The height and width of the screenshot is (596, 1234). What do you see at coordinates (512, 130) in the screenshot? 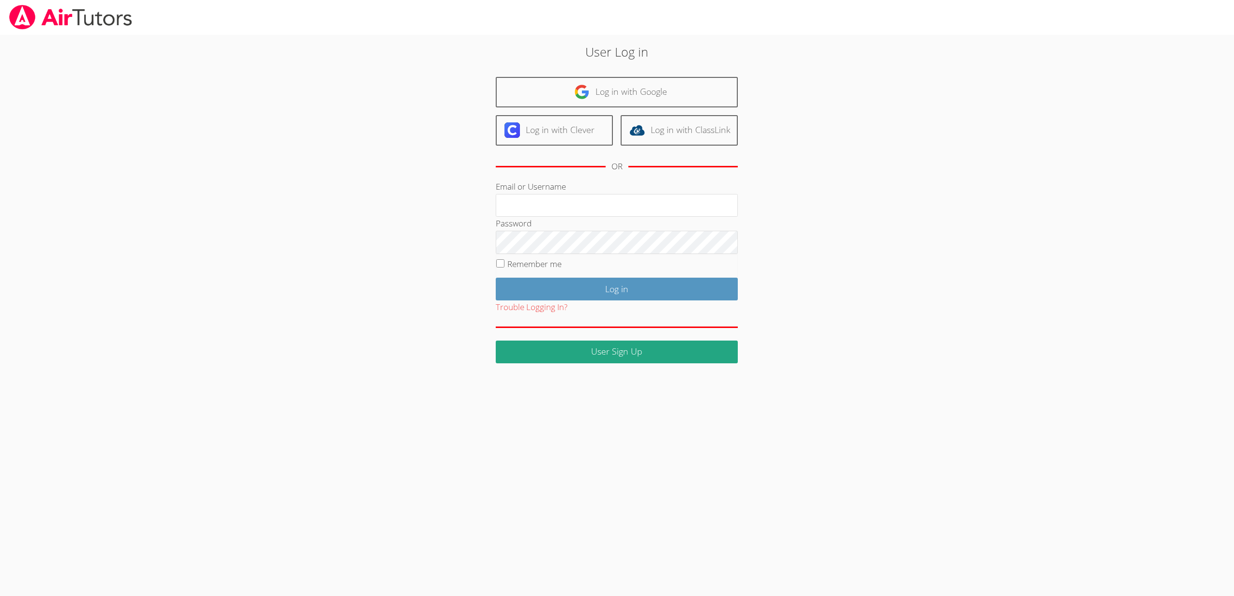
I see `img: clever-logo-6eab21bc6e7a338710f1a6ff85c0baf02591cd810cc4098c63d3a4b26e2feb20.svg` at bounding box center [512, 130].